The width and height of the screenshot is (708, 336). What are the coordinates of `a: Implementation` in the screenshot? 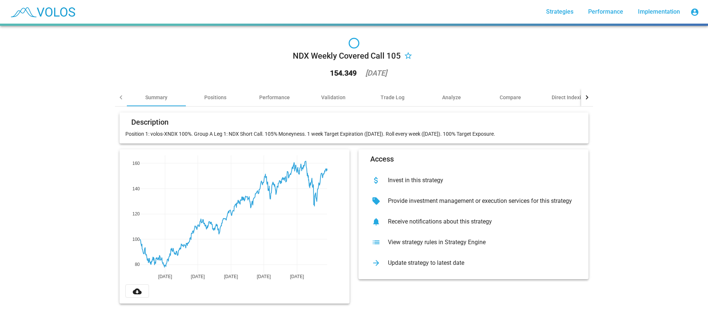 It's located at (659, 12).